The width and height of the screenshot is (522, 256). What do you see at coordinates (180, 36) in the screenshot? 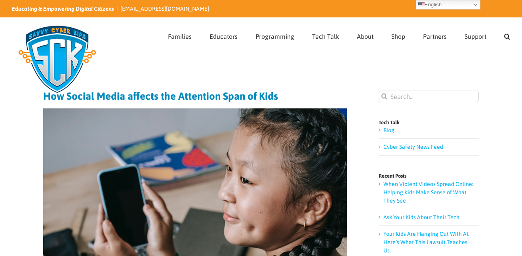
I see `span: Families` at bounding box center [180, 36].